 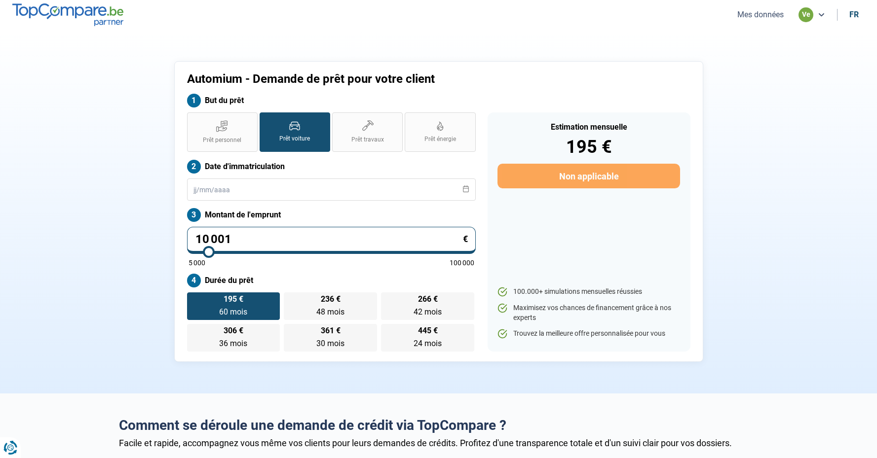 What do you see at coordinates (331, 215) in the screenshot?
I see `label: Montant de l'emprunt` at bounding box center [331, 215].